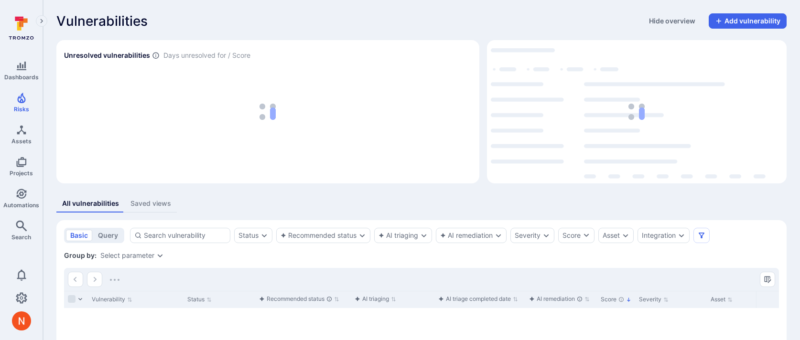 The image size is (800, 340). I want to click on button: Filters, so click(701, 235).